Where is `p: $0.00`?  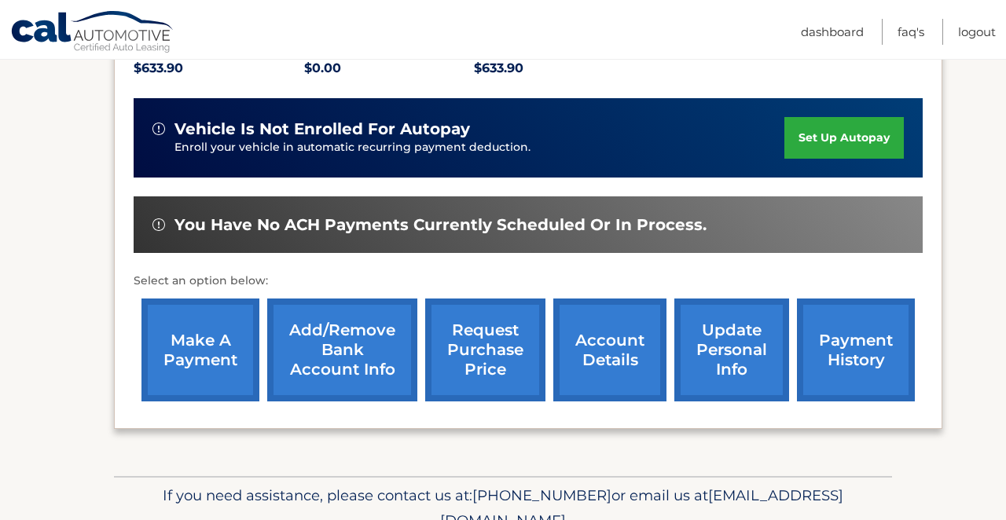
p: $0.00 is located at coordinates (389, 68).